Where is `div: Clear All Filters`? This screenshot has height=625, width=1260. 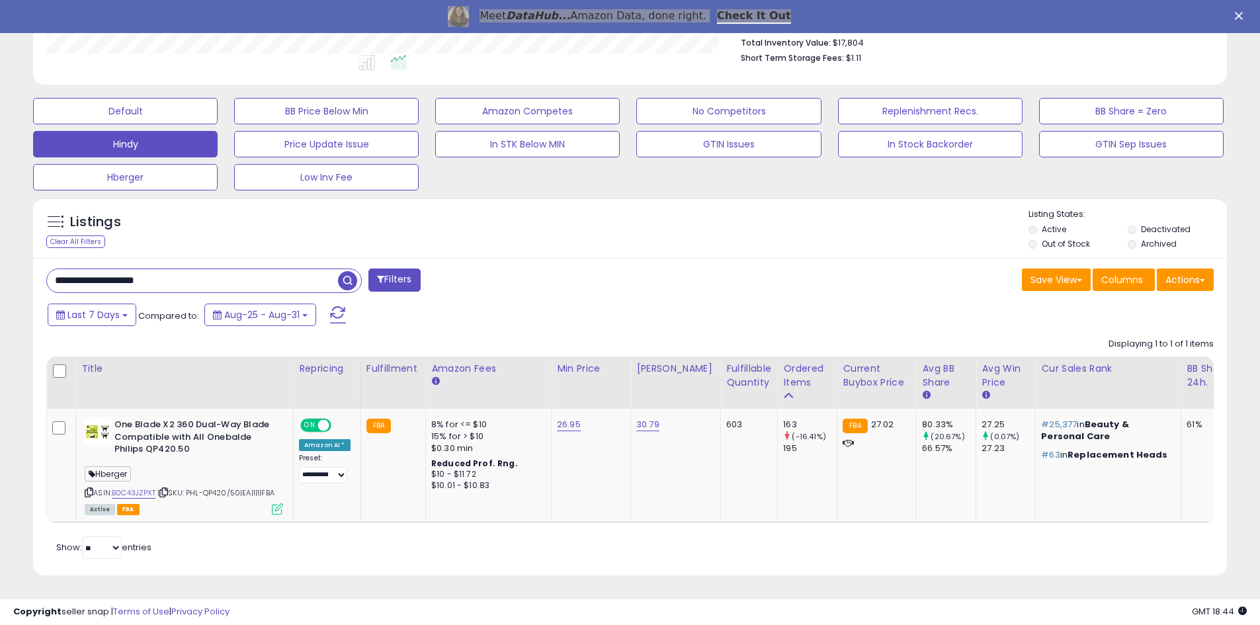
div: Clear All Filters is located at coordinates (75, 241).